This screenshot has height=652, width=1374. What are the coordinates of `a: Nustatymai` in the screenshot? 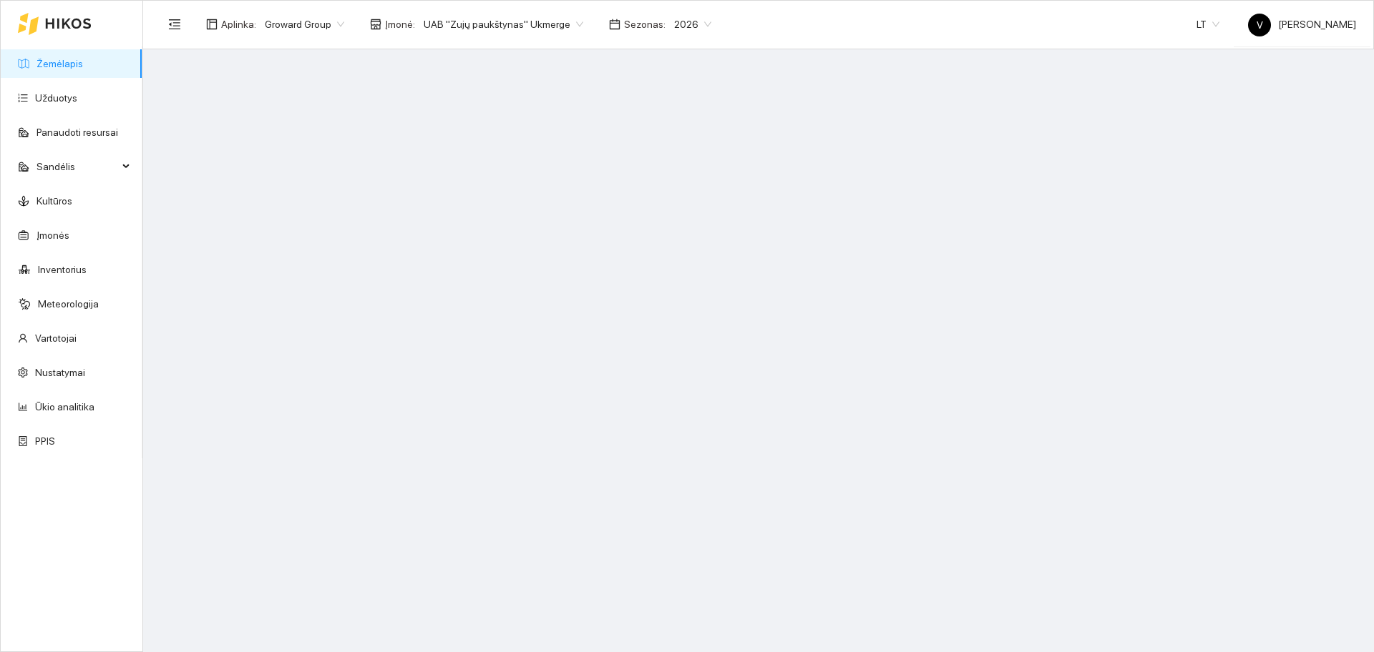 It's located at (60, 373).